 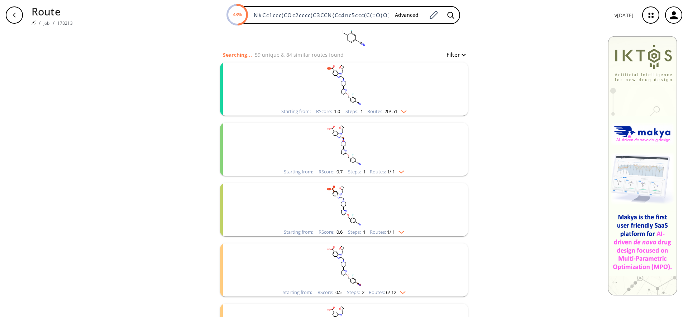 I want to click on button: Filter, so click(x=454, y=55).